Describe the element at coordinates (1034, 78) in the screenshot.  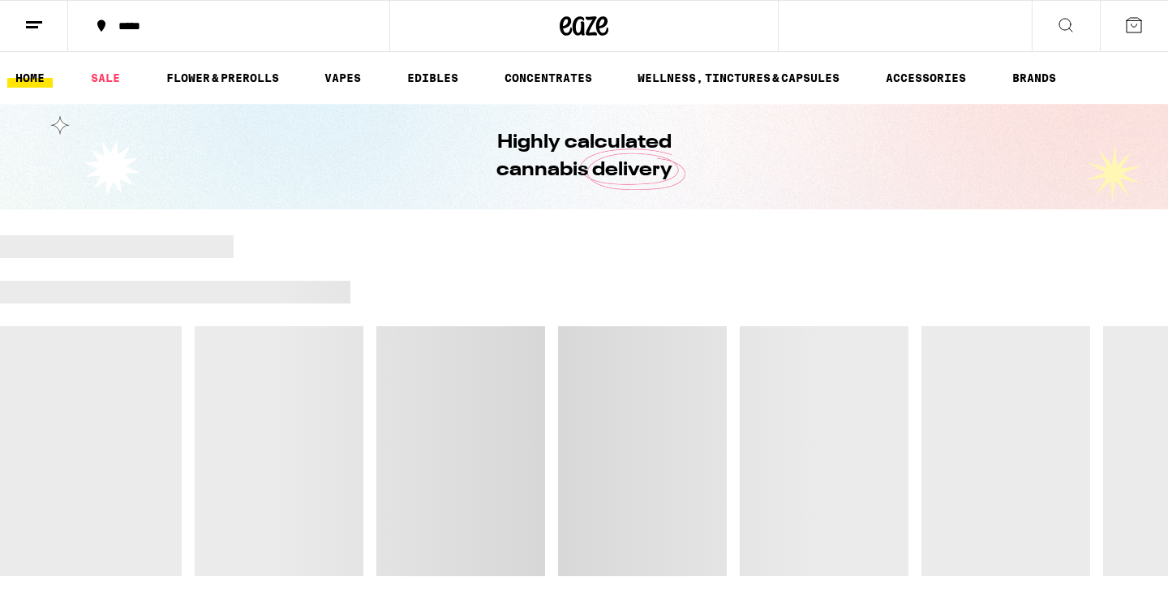
I see `a: BRANDS` at that location.